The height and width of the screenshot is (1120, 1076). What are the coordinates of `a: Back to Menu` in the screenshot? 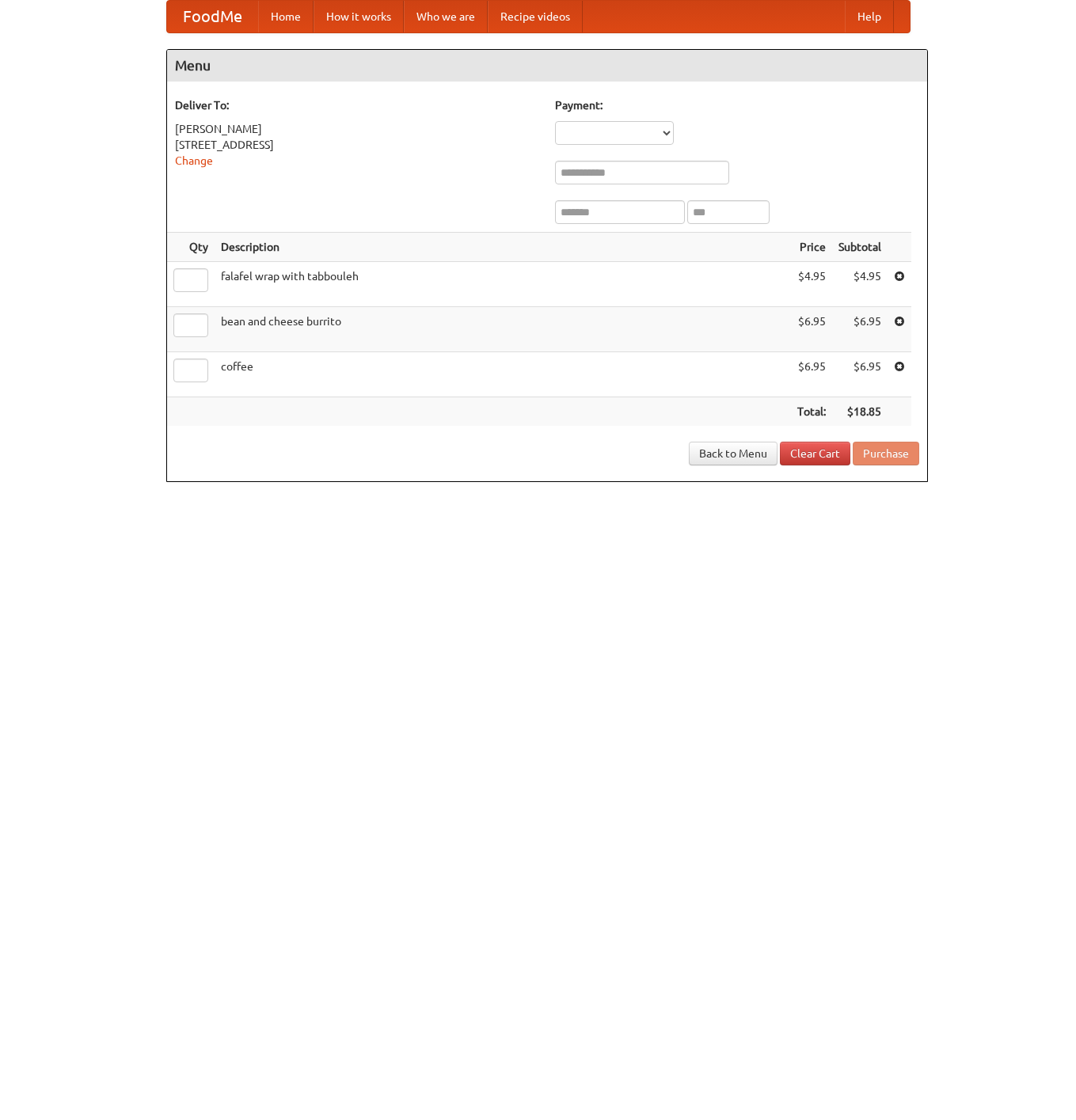 It's located at (733, 453).